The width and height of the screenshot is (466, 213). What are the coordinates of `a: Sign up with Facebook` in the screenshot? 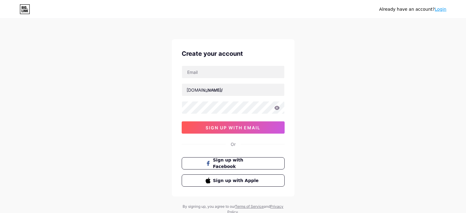 It's located at (233, 163).